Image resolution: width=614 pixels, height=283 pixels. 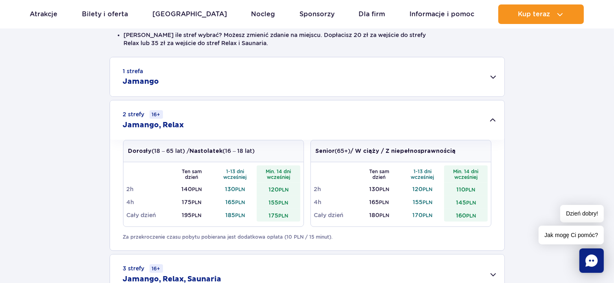 What do you see at coordinates (105, 14) in the screenshot?
I see `a: Bilety i oferta` at bounding box center [105, 14].